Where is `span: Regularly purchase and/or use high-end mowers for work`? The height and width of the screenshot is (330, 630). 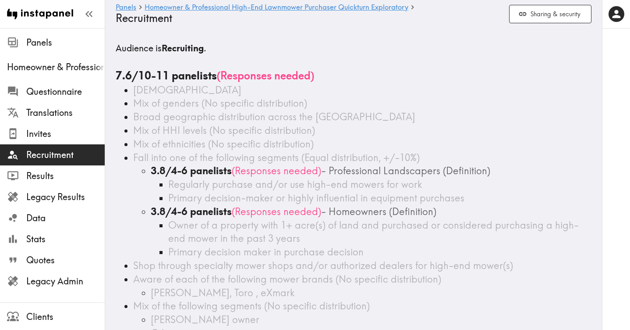 span: Regularly purchase and/or use high-end mowers for work is located at coordinates (295, 184).